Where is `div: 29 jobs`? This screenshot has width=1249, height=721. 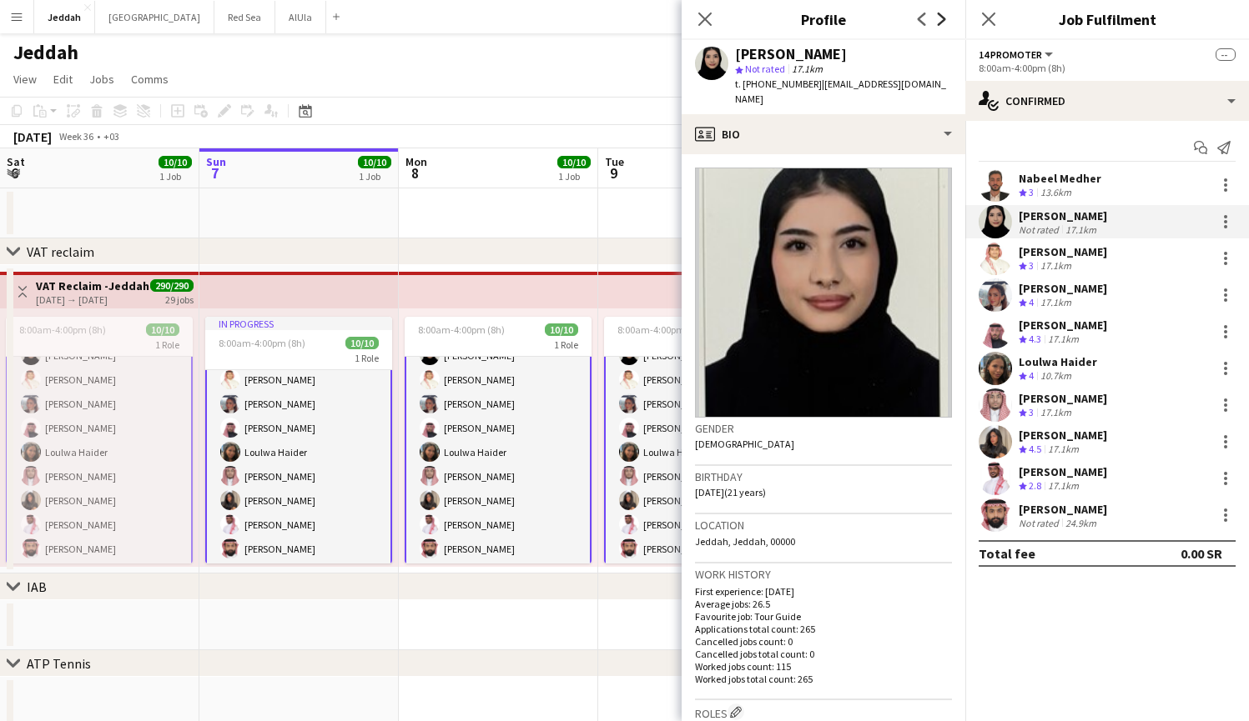 div: 29 jobs is located at coordinates (179, 299).